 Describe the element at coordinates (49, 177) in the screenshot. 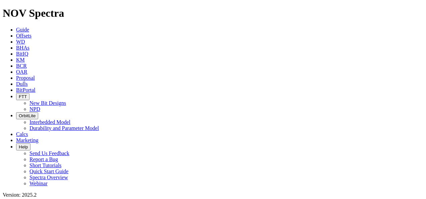

I see `a: Spectra Overview` at that location.